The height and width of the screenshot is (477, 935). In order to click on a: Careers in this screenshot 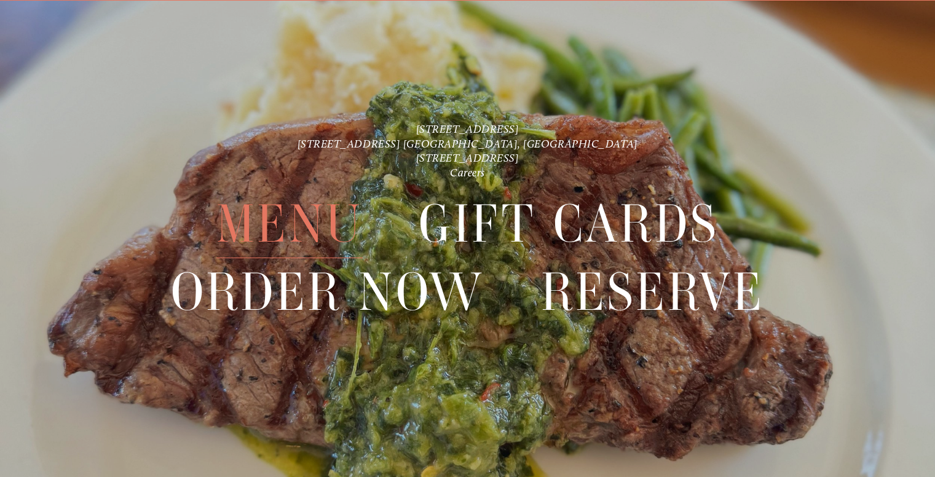, I will do `click(467, 173)`.